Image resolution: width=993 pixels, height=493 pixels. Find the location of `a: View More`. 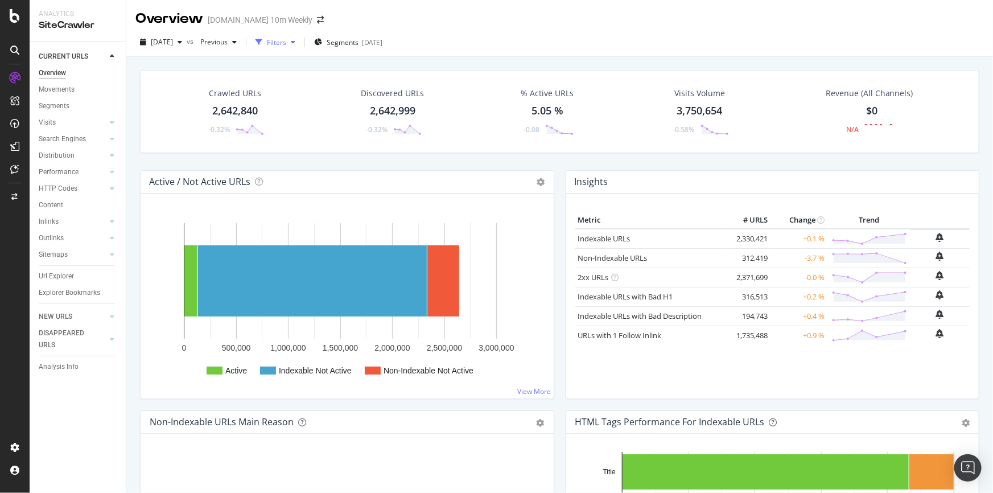

a: View More is located at coordinates (534, 391).